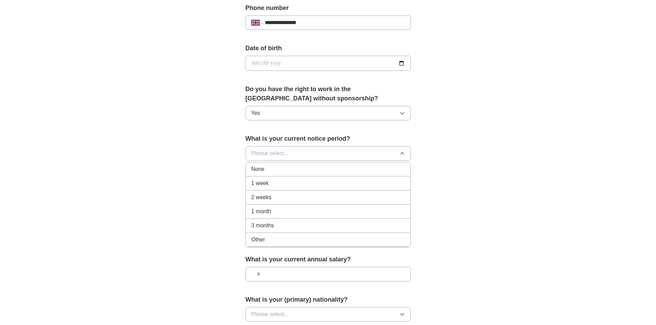 The width and height of the screenshot is (656, 325). I want to click on button: Yes, so click(328, 113).